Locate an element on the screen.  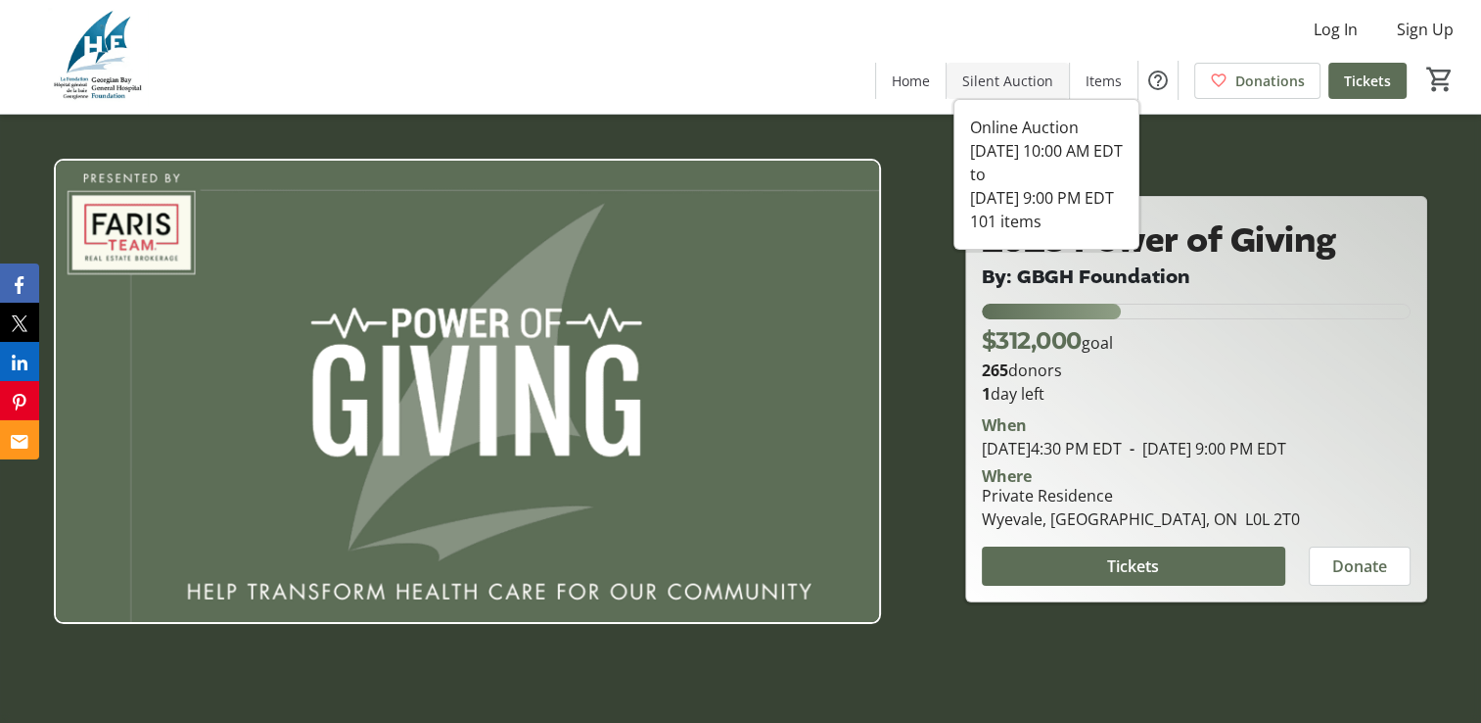
span: Donations is located at coordinates (1270, 80).